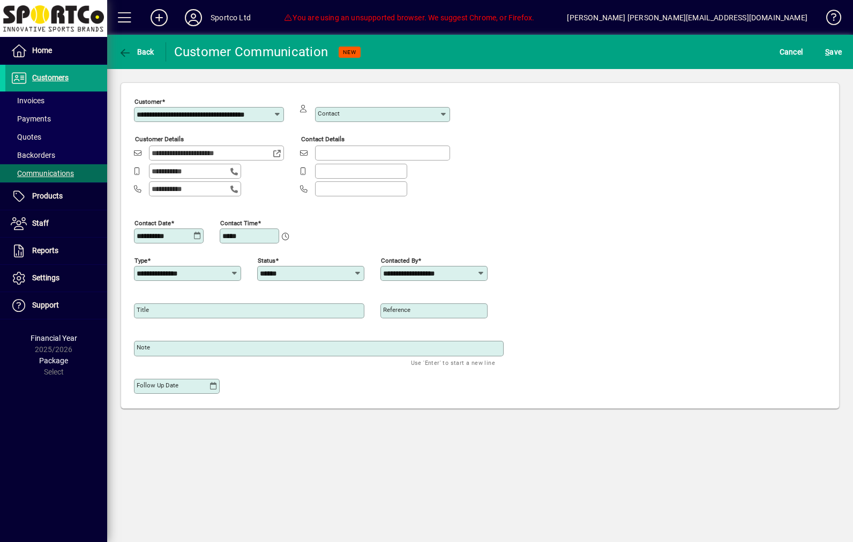  I want to click on span: Financial Year, so click(54, 338).